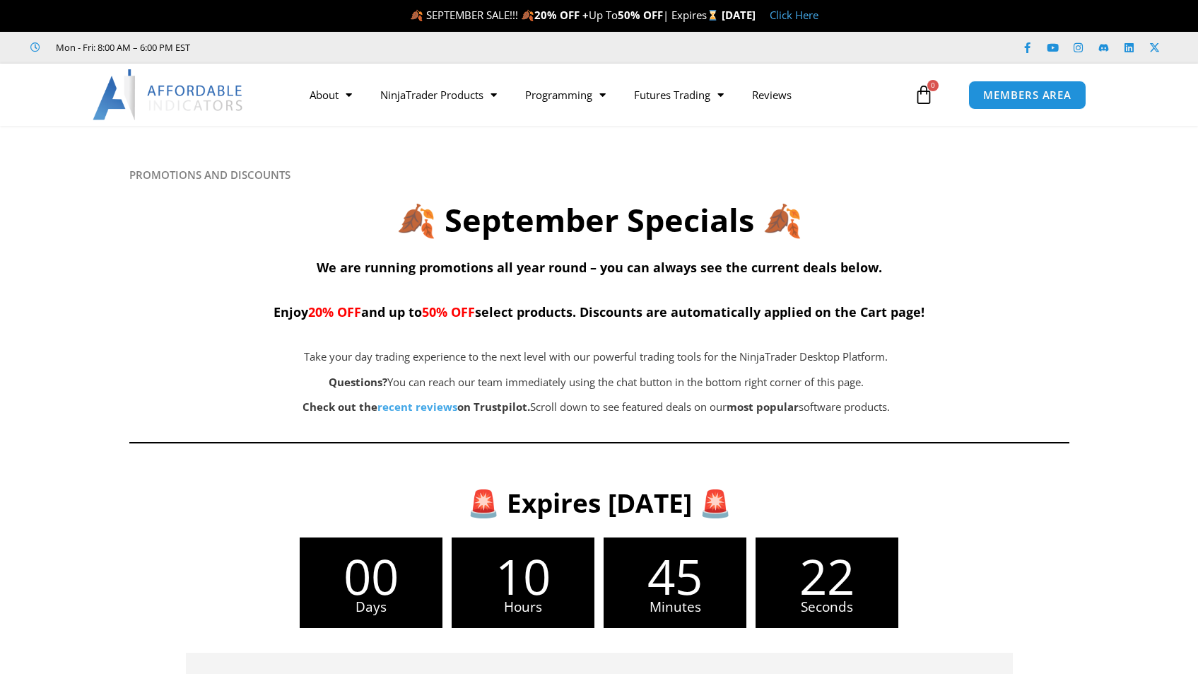  I want to click on span: 00, so click(371, 575).